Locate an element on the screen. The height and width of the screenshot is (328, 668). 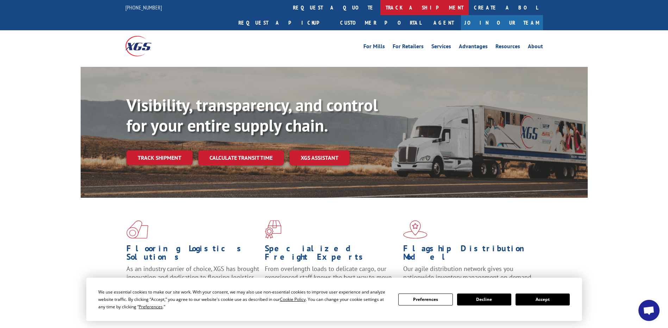
button: Decline is located at coordinates (484, 300).